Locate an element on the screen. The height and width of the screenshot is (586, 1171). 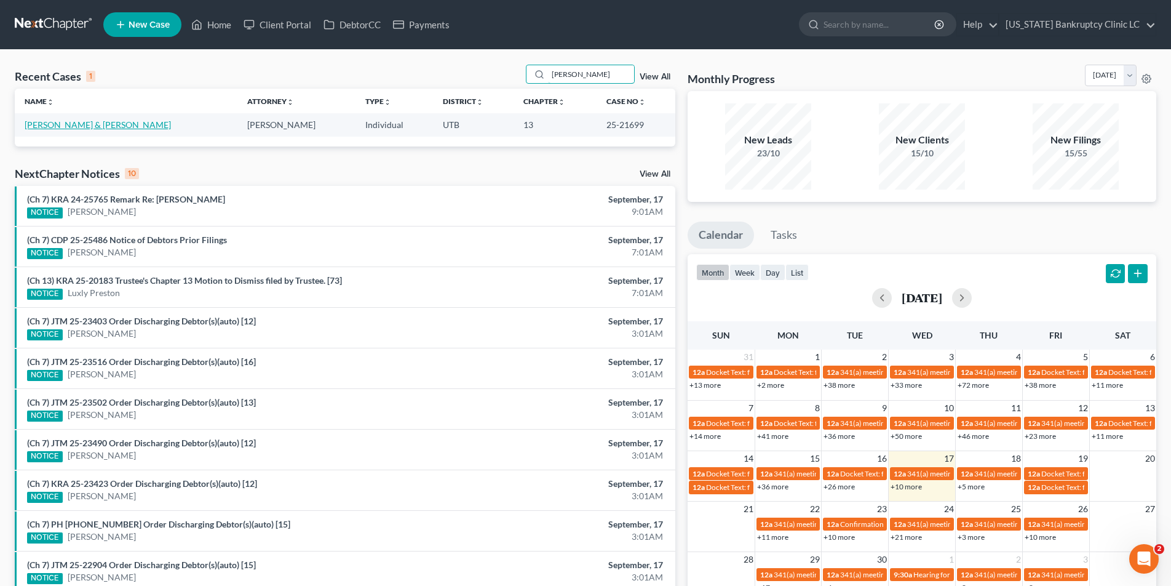
span: 27 is located at coordinates (1151, 509).